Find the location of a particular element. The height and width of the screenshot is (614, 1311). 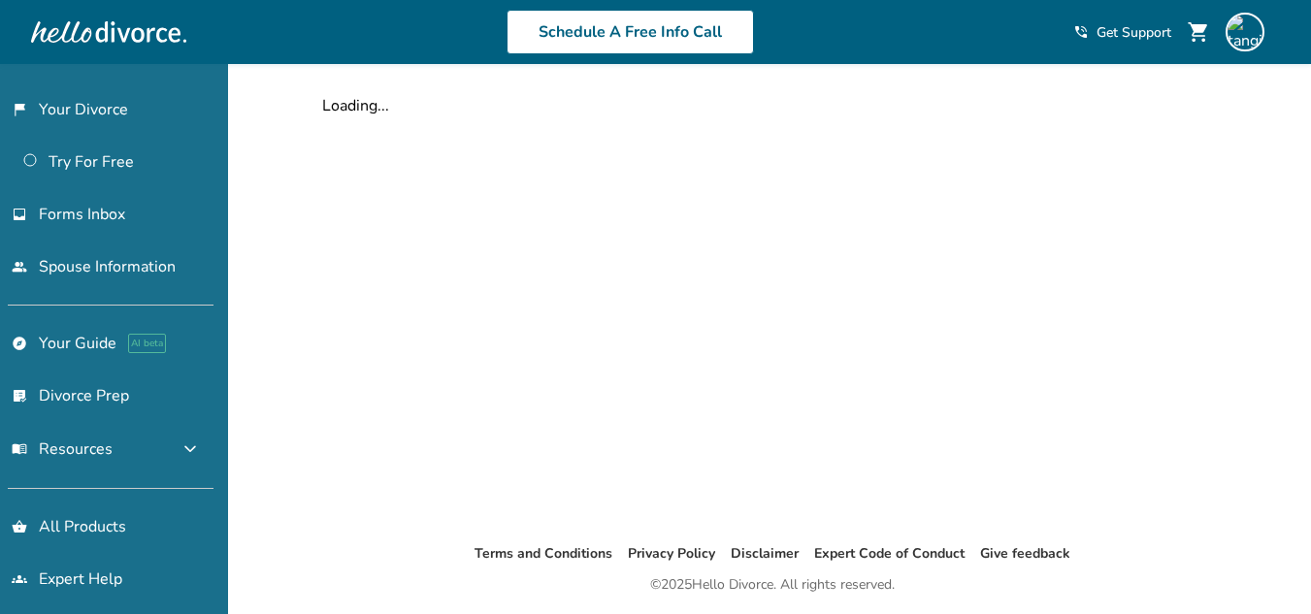

span: shopping_cart is located at coordinates (1198, 32).